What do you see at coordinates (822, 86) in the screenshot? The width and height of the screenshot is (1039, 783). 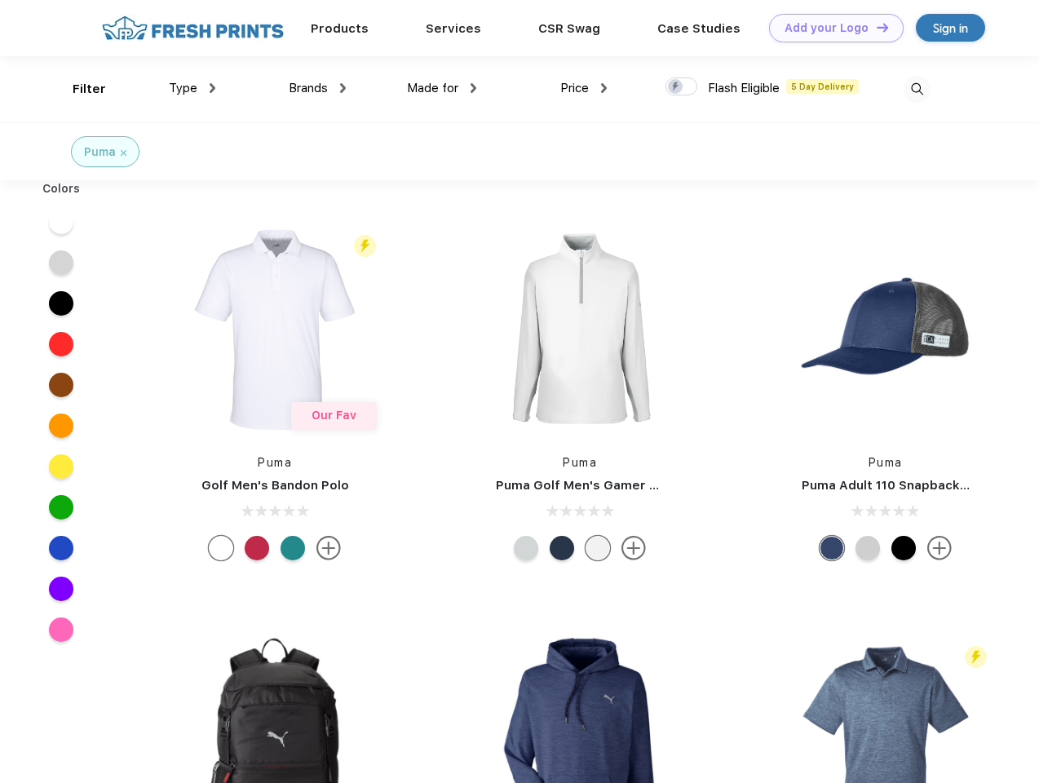 I see `span: 5 Day Delivery` at bounding box center [822, 86].